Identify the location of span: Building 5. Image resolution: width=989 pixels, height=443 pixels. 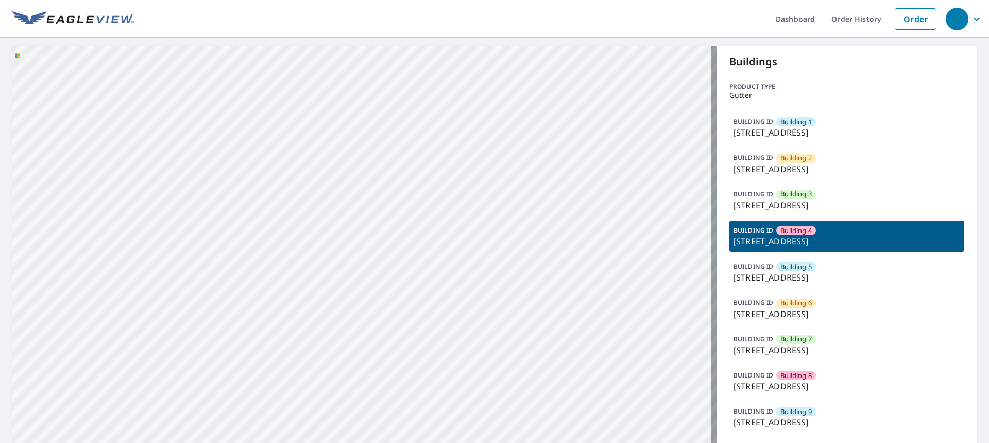
(796, 266).